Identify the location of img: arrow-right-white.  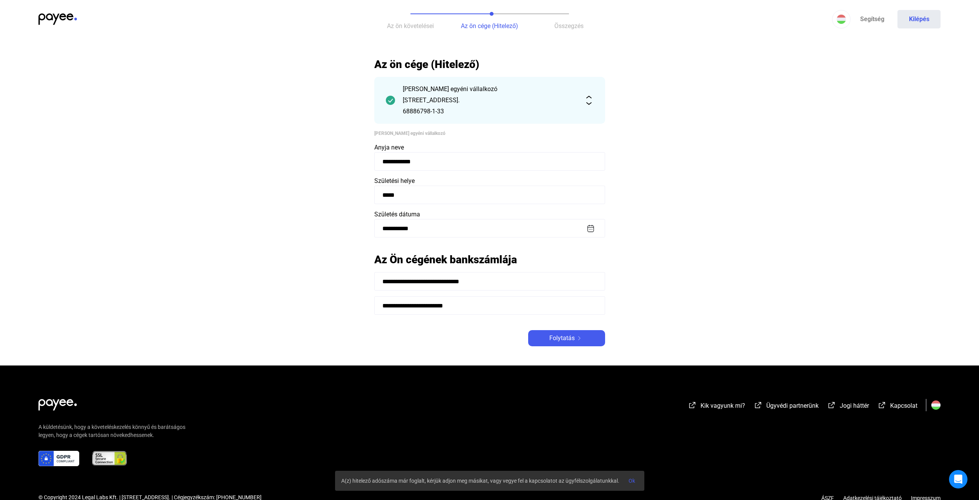
(579, 338).